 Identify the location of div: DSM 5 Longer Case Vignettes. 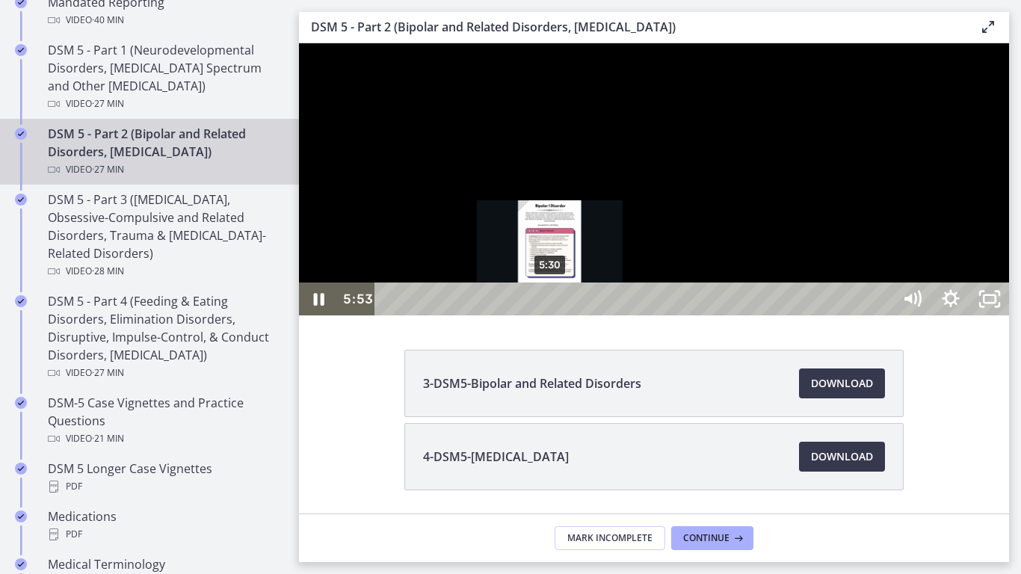
(165, 478).